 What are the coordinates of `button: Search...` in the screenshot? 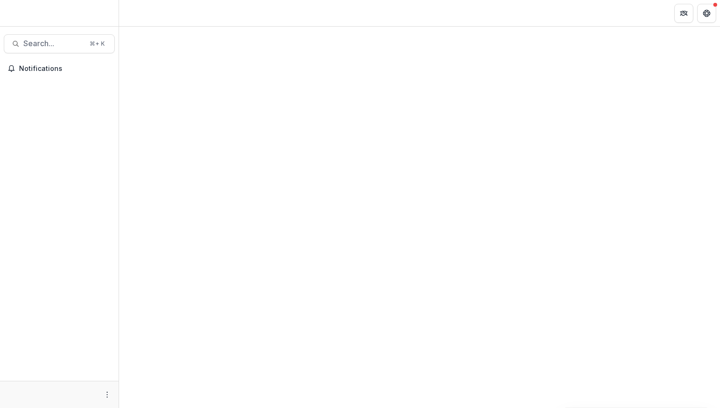 It's located at (59, 44).